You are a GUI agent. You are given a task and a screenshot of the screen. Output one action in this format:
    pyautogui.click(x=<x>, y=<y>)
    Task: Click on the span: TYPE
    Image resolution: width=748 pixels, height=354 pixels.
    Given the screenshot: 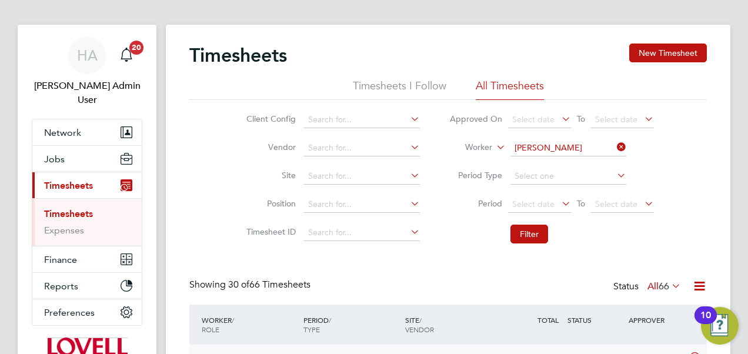 What is the action you would take?
    pyautogui.click(x=312, y=329)
    